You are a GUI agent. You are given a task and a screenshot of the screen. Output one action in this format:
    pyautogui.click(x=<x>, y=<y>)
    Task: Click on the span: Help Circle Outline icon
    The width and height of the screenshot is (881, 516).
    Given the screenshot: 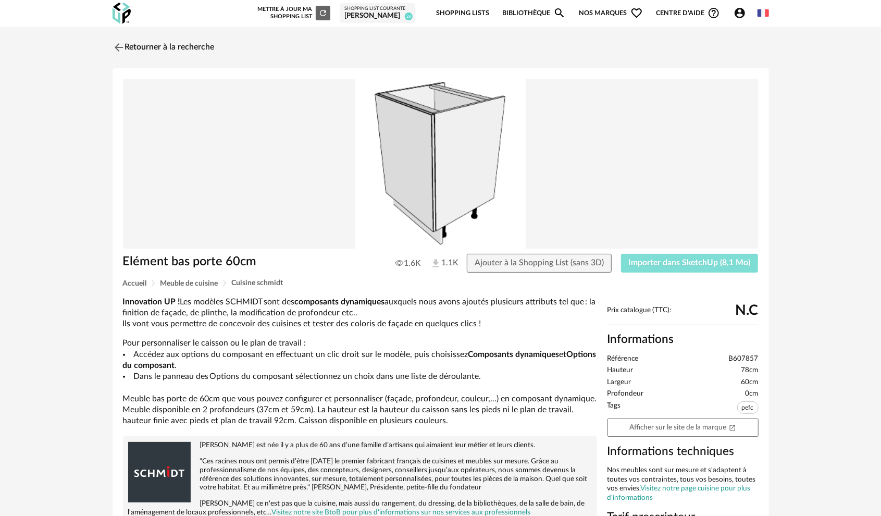 What is the action you would take?
    pyautogui.click(x=714, y=13)
    